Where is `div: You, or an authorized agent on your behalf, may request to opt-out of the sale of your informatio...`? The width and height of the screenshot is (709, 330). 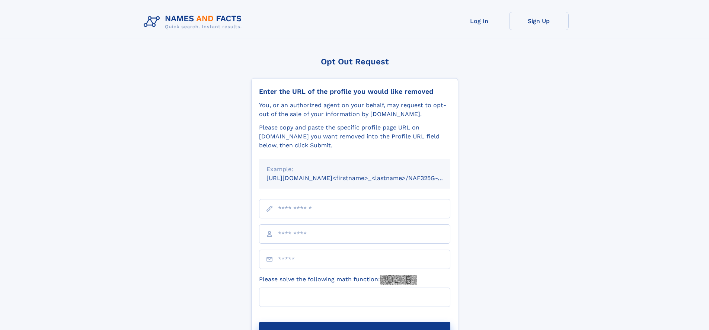
div: You, or an authorized agent on your behalf, may request to opt-out of the sale of your informatio... is located at coordinates (355, 110).